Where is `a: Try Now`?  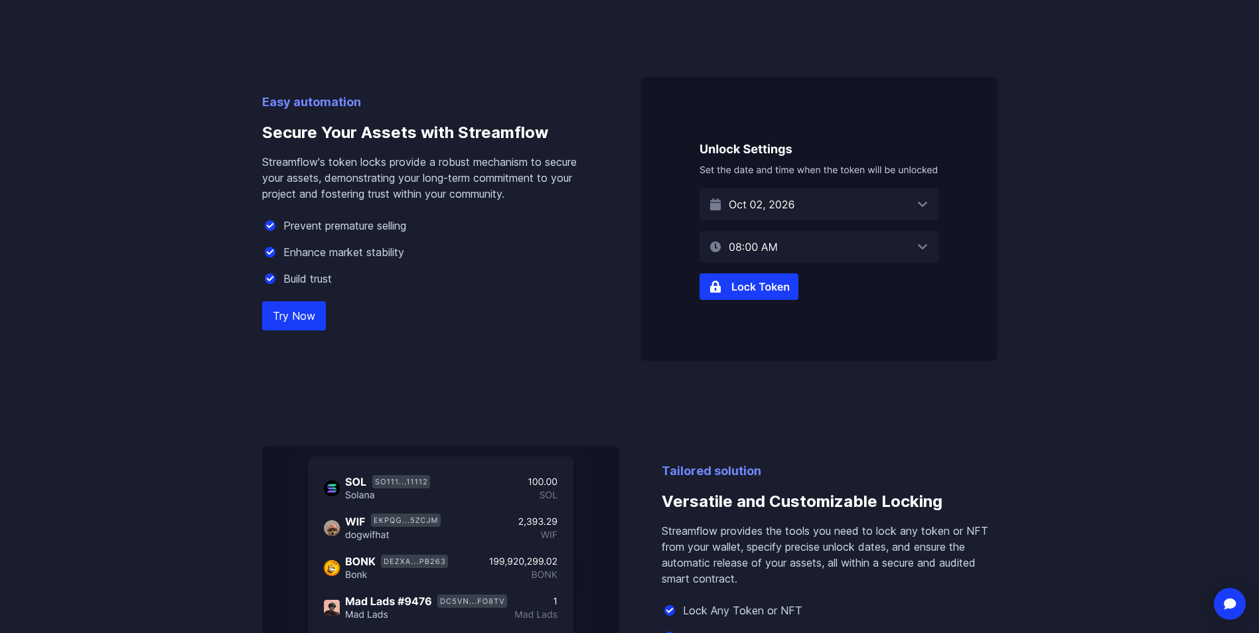
a: Try Now is located at coordinates (294, 316).